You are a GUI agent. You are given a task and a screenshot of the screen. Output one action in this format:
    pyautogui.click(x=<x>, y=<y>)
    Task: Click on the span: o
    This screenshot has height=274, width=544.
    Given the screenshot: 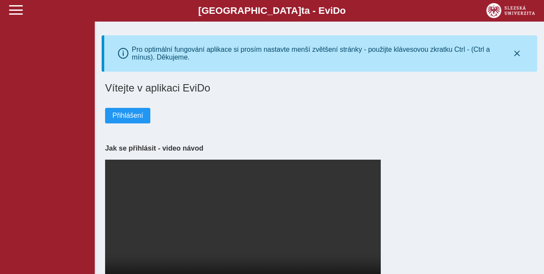 What is the action you would take?
    pyautogui.click(x=343, y=10)
    